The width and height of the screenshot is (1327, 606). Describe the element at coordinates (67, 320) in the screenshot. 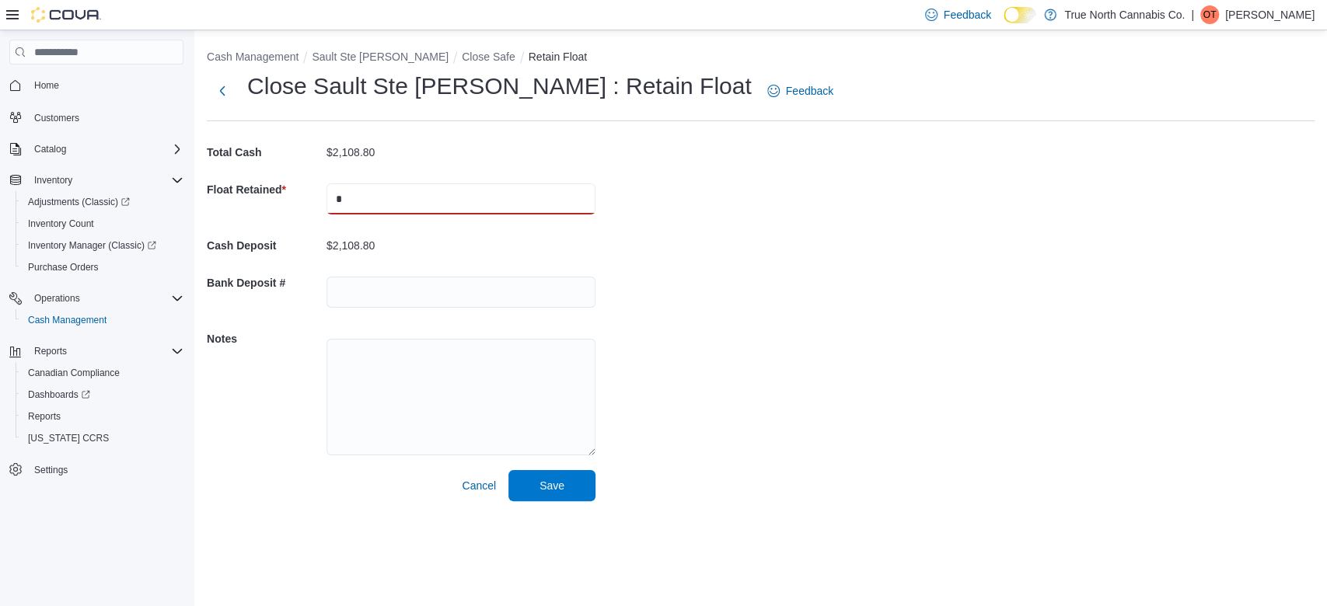

I see `a: Cash Management` at that location.